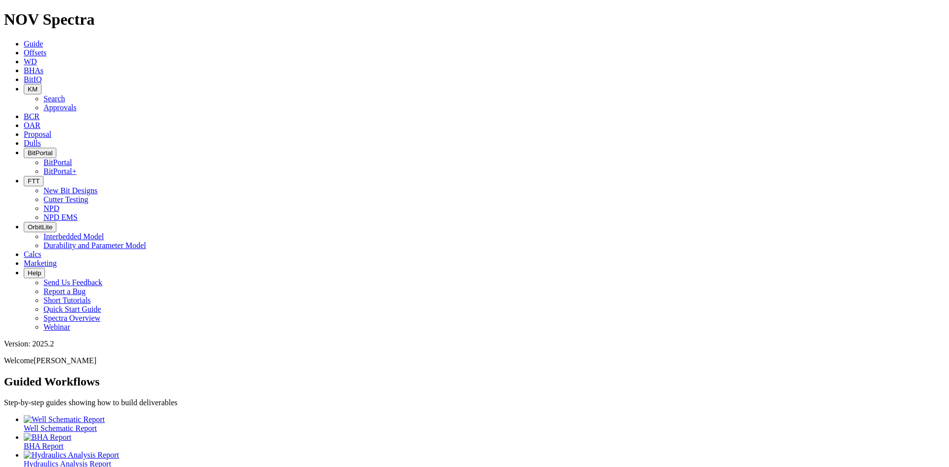 This screenshot has width=949, height=467. What do you see at coordinates (60, 107) in the screenshot?
I see `a: Approvals` at bounding box center [60, 107].